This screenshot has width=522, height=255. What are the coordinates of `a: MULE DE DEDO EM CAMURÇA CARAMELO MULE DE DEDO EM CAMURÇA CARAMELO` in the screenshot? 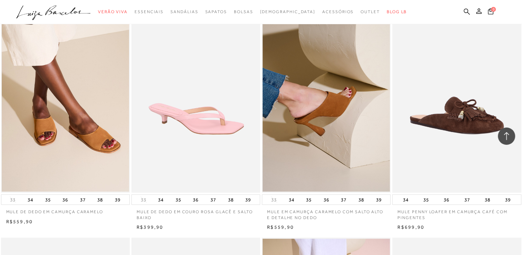 It's located at (65, 96).